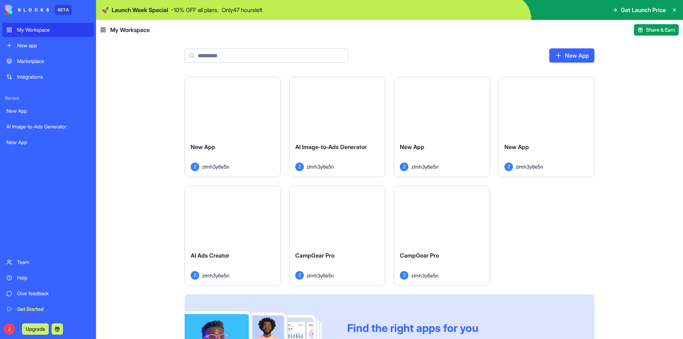 The height and width of the screenshot is (339, 683). I want to click on a: AI Image-to-Ads Generator, so click(48, 127).